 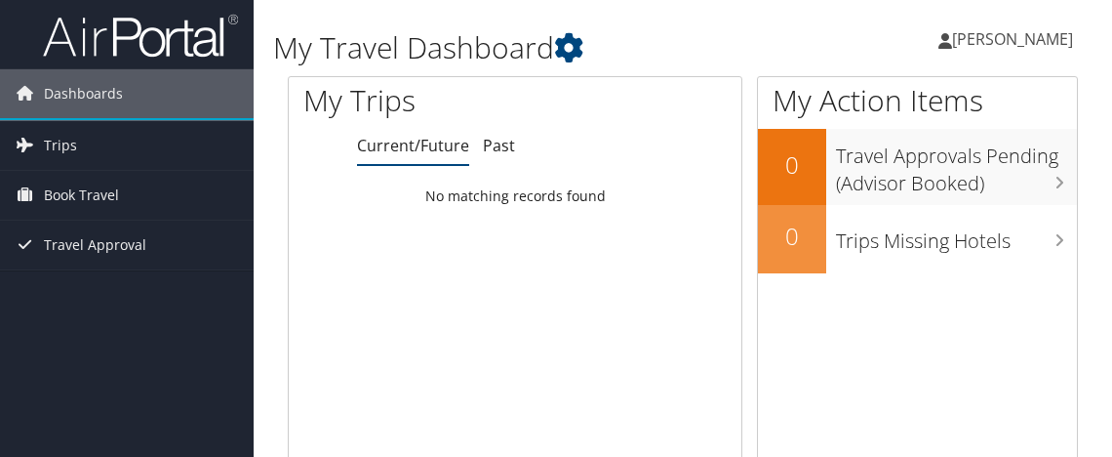 What do you see at coordinates (917, 239) in the screenshot?
I see `a: 0Trips Missing Hotels` at bounding box center [917, 239].